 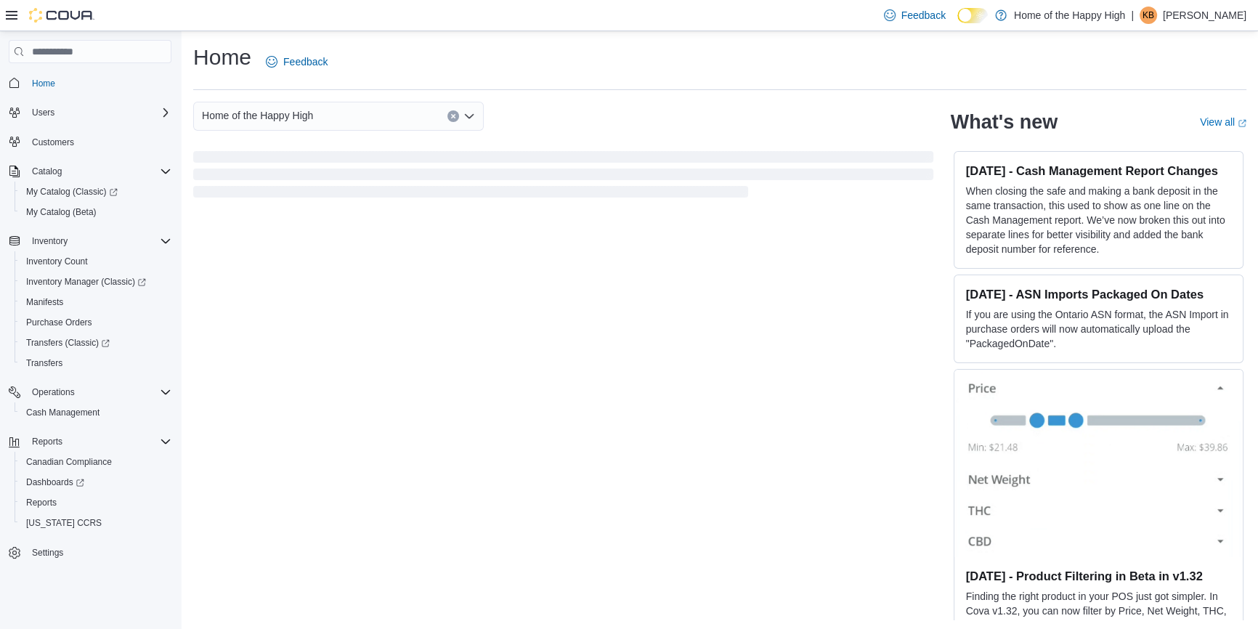 What do you see at coordinates (96, 363) in the screenshot?
I see `button: Transfers` at bounding box center [96, 363].